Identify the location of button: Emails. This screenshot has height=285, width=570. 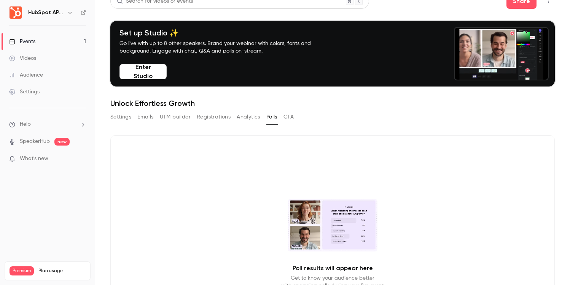
(145, 117).